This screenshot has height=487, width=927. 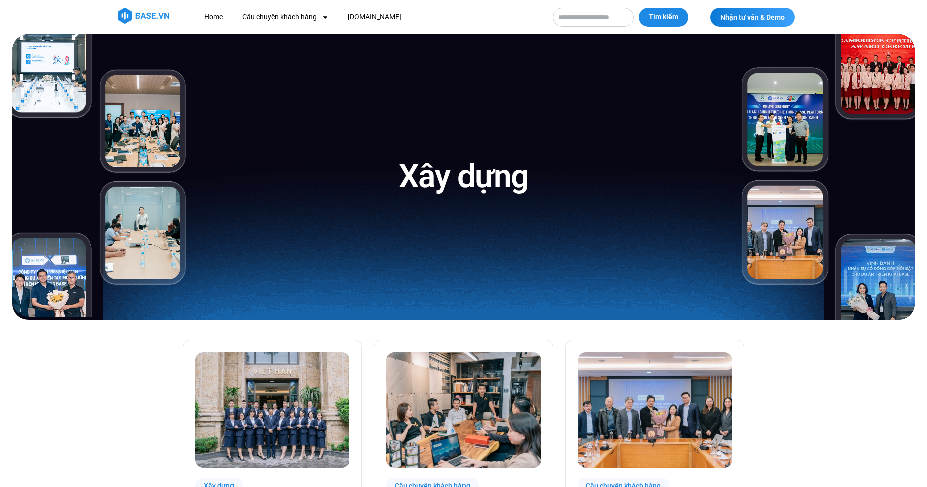 What do you see at coordinates (370, 17) in the screenshot?
I see `nav: Menu` at bounding box center [370, 17].